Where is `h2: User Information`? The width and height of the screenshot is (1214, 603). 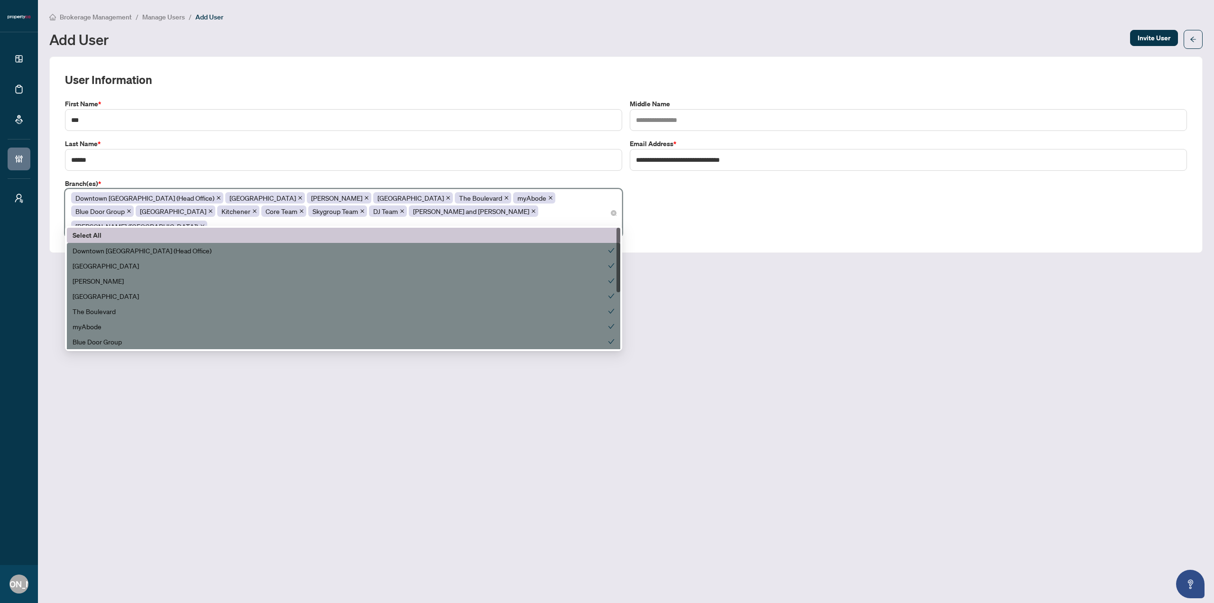 h2: User Information is located at coordinates (626, 80).